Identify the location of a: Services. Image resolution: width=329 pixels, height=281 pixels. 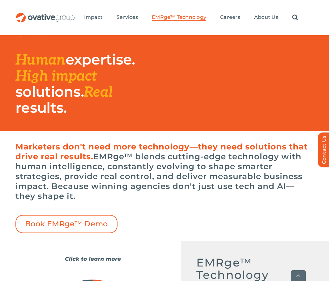
(127, 18).